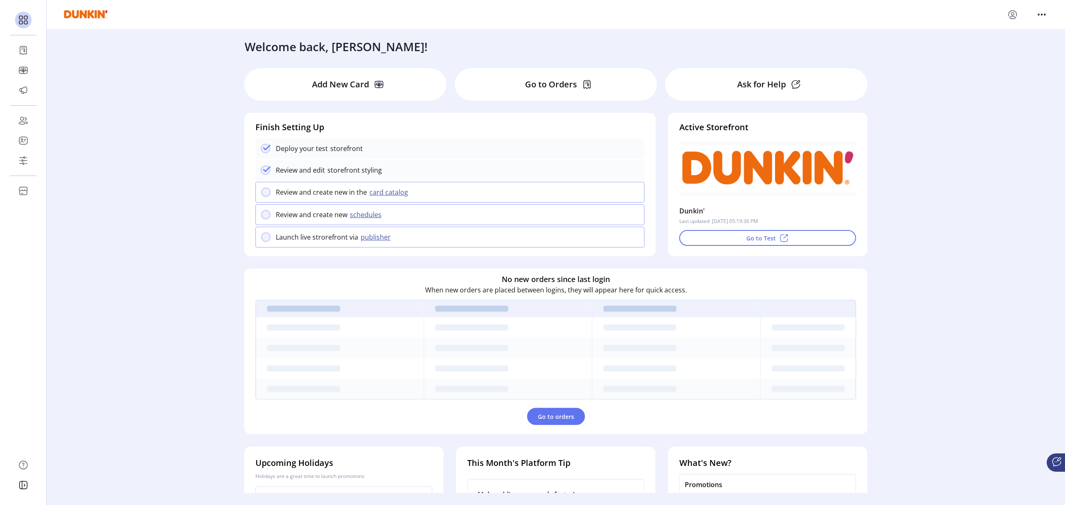 This screenshot has height=505, width=1065. Describe the element at coordinates (345, 148) in the screenshot. I see `p: storefront` at that location.